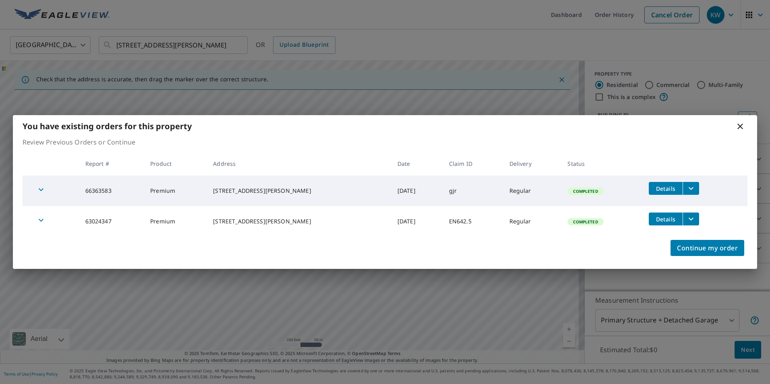 The width and height of the screenshot is (770, 384). I want to click on td: 63024347, so click(112, 221).